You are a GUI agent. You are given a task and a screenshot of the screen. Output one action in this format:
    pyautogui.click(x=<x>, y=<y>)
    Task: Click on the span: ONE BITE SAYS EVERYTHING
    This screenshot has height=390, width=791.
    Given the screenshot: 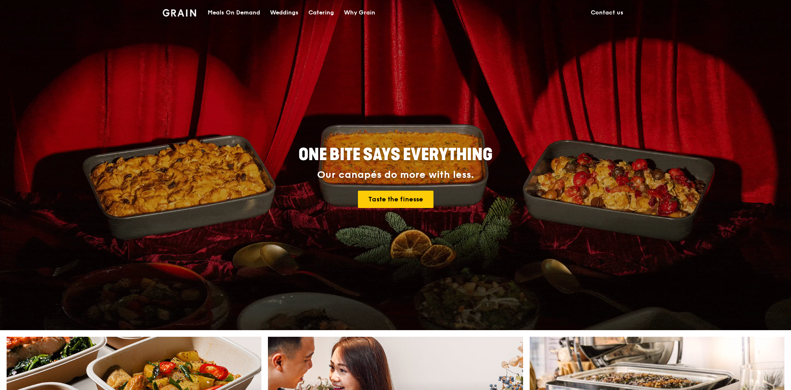 What is the action you would take?
    pyautogui.click(x=396, y=155)
    